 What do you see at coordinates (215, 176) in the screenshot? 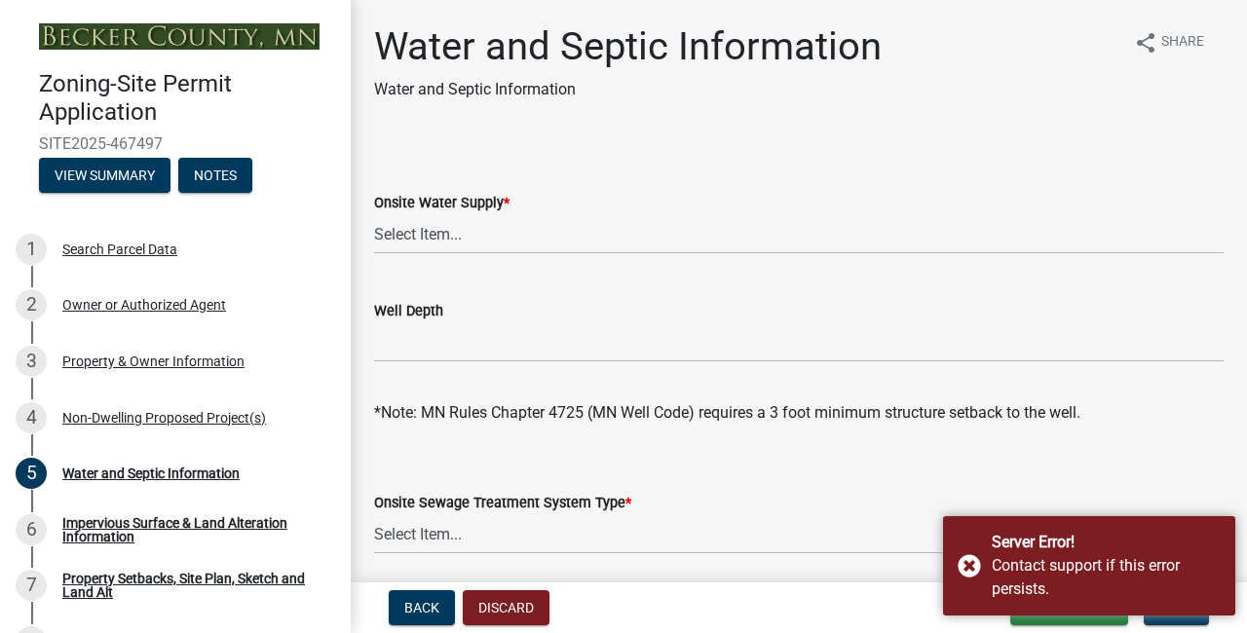
I see `wm-modal-confirm: Notes` at bounding box center [215, 176].